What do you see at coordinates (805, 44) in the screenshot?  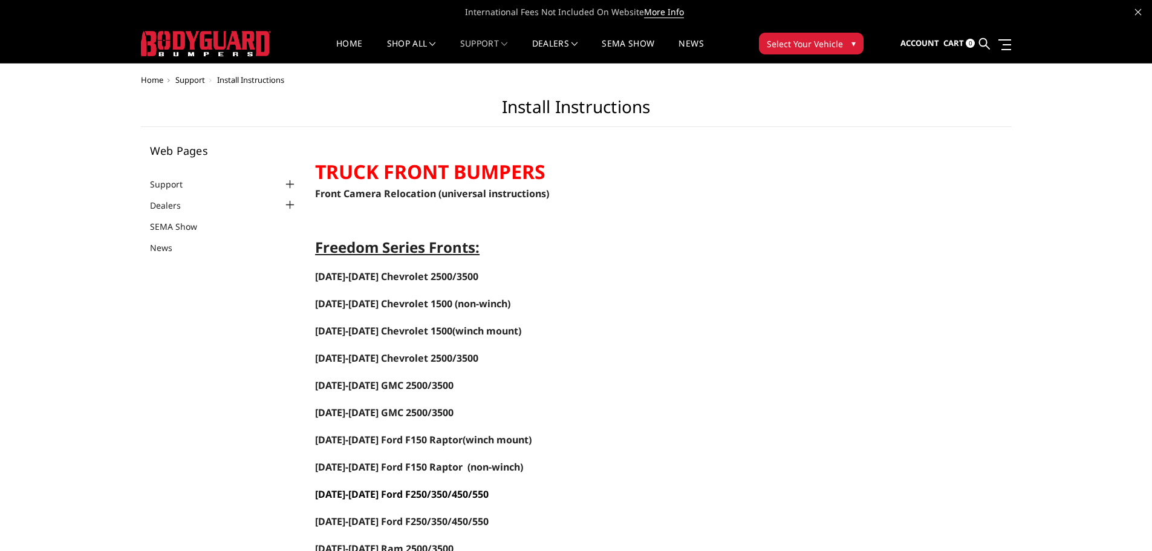 I see `span: Select Your Vehicle` at bounding box center [805, 44].